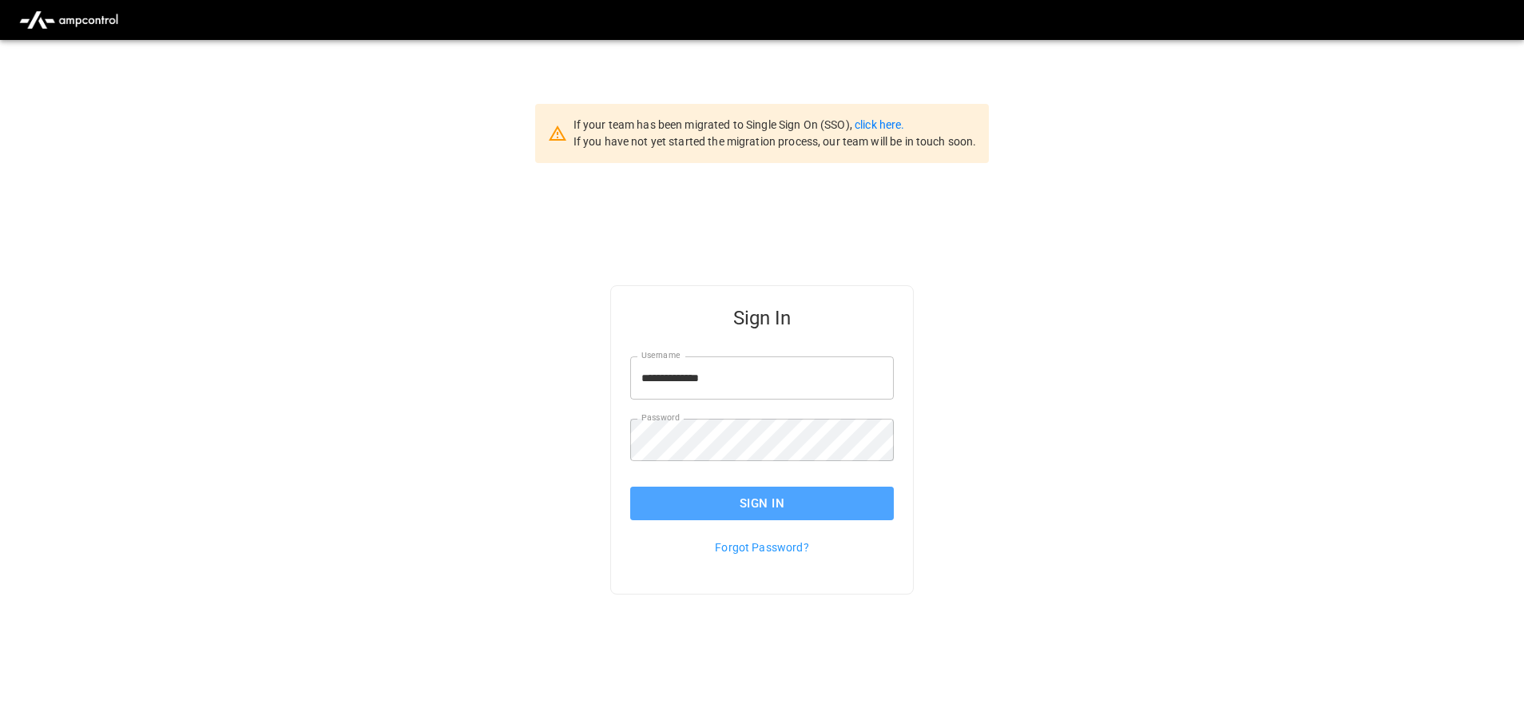 The height and width of the screenshot is (728, 1524). Describe the element at coordinates (661, 418) in the screenshot. I see `label: Password` at that location.